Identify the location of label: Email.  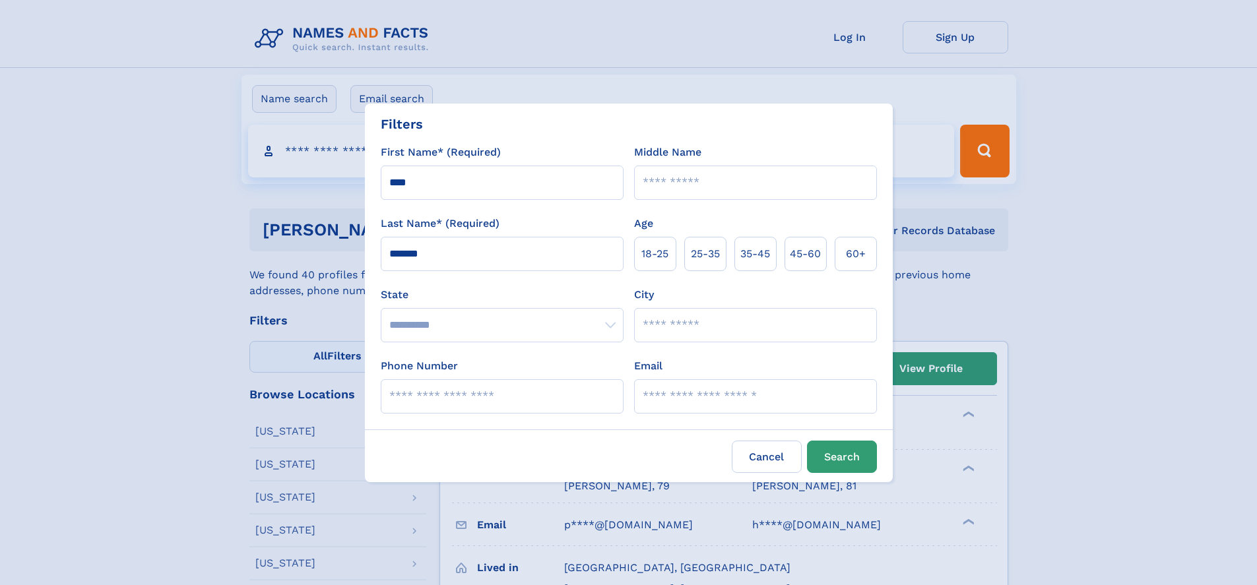
(648, 366).